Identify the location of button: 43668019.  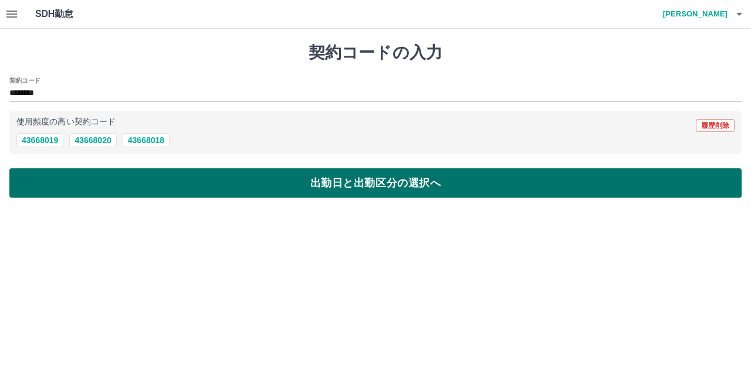
(40, 140).